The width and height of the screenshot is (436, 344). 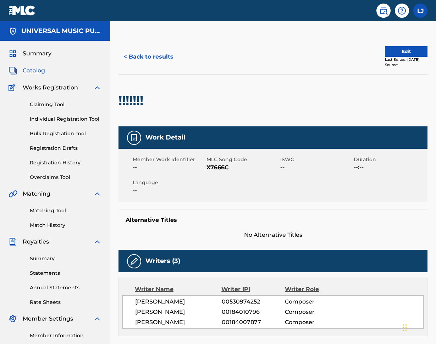 I want to click on a: Individual Registration Tool, so click(x=66, y=119).